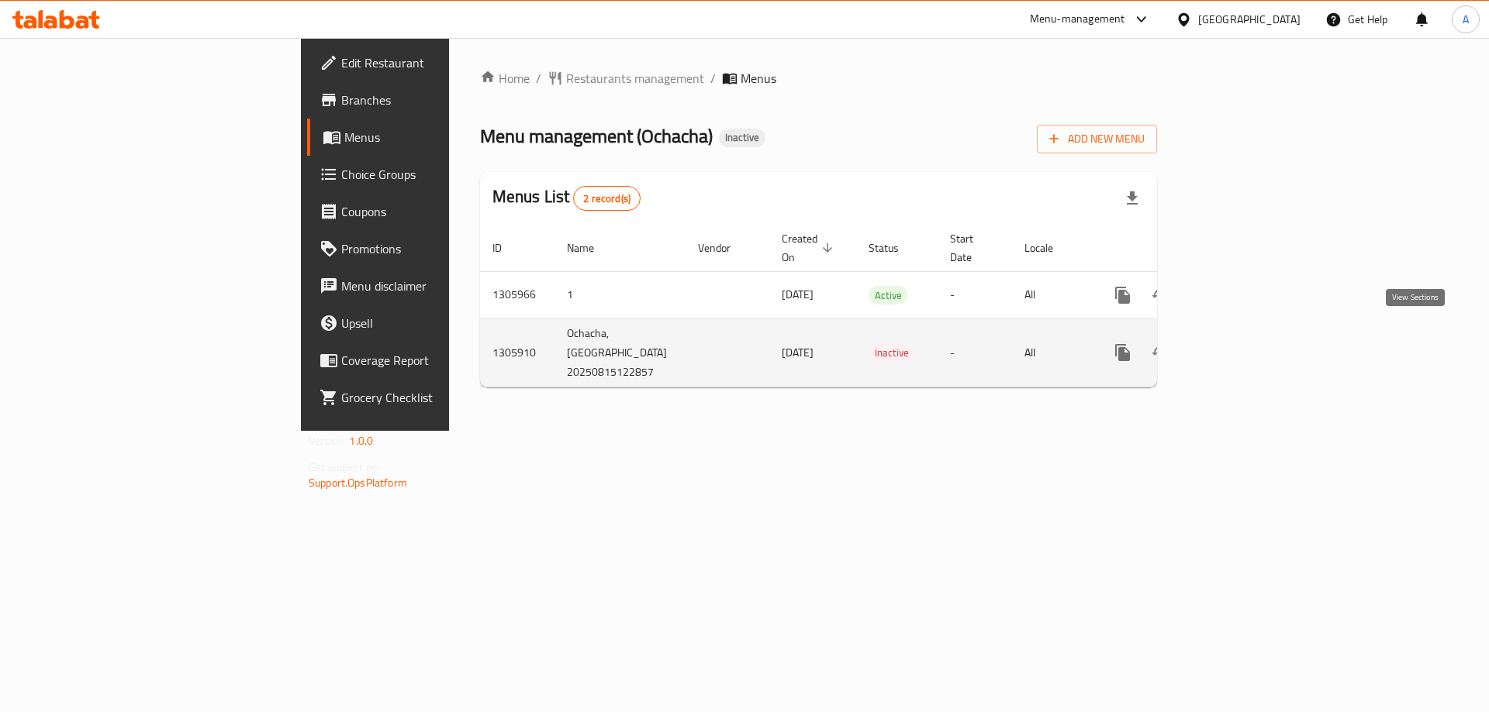  What do you see at coordinates (888, 295) in the screenshot?
I see `span: Active` at bounding box center [888, 295].